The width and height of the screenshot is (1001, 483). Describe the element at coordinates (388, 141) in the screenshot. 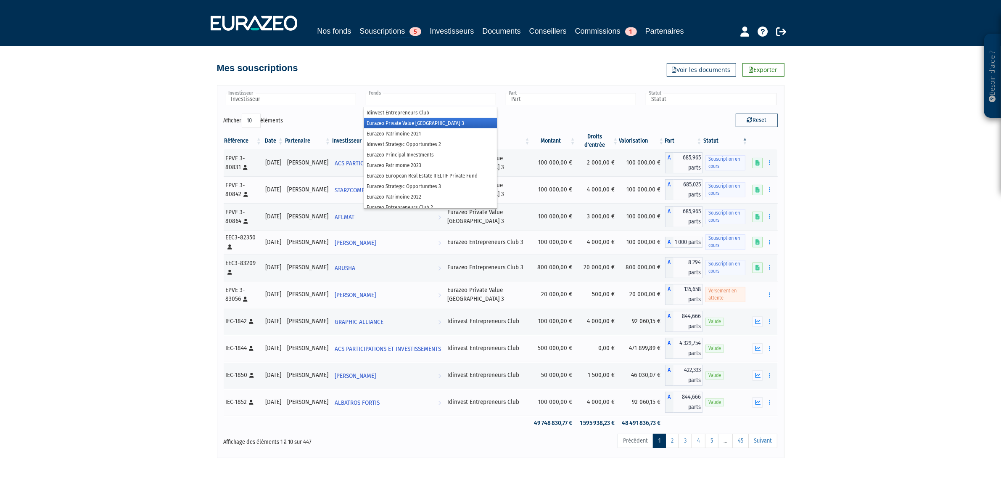

I see `th: Investisseur: activer pour trier la colonne par ordre croissant` at that location.